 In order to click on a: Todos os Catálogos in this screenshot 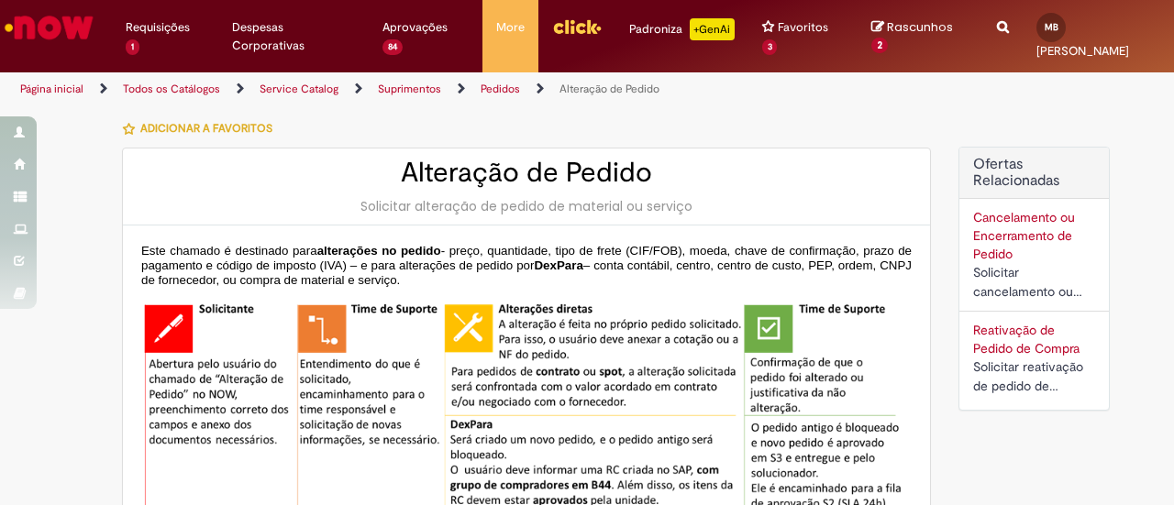, I will do `click(172, 89)`.